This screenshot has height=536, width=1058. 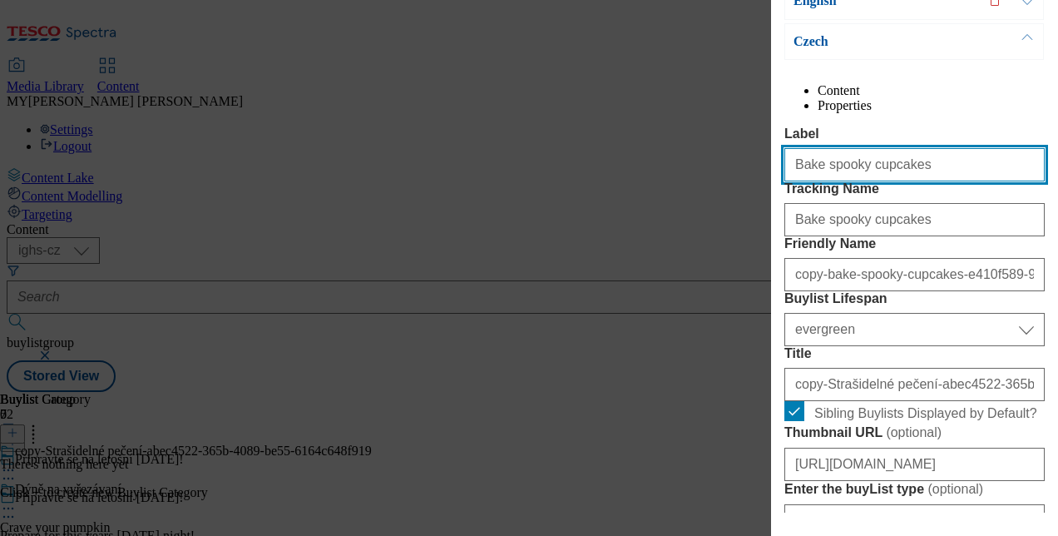 I want to click on li: Content, so click(x=931, y=91).